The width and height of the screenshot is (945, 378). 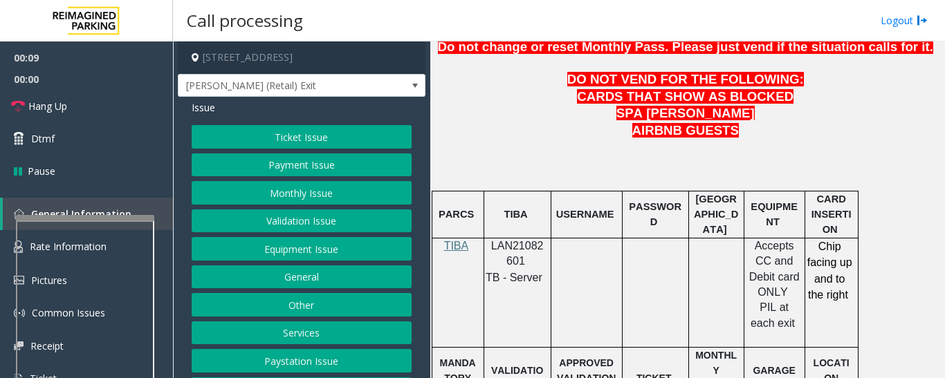 I want to click on span: General Information, so click(x=81, y=214).